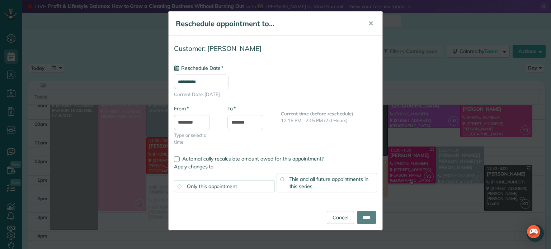 The height and width of the screenshot is (249, 551). I want to click on input: This and all future appointments in this series, so click(282, 179).